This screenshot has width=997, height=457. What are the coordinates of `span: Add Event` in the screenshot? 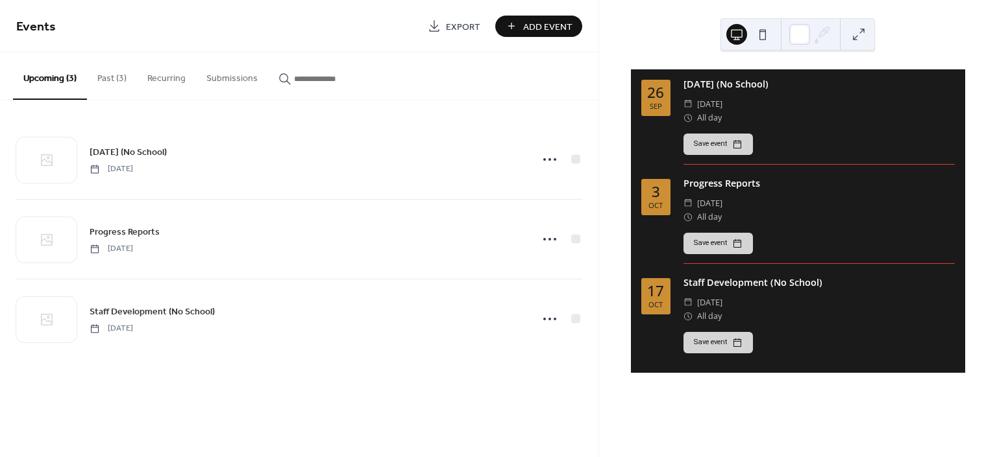 It's located at (548, 27).